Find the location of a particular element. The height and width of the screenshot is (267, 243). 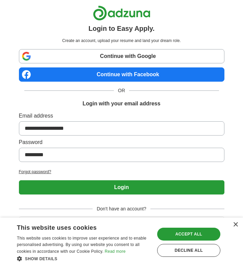

h1: Login with your email address is located at coordinates (121, 104).